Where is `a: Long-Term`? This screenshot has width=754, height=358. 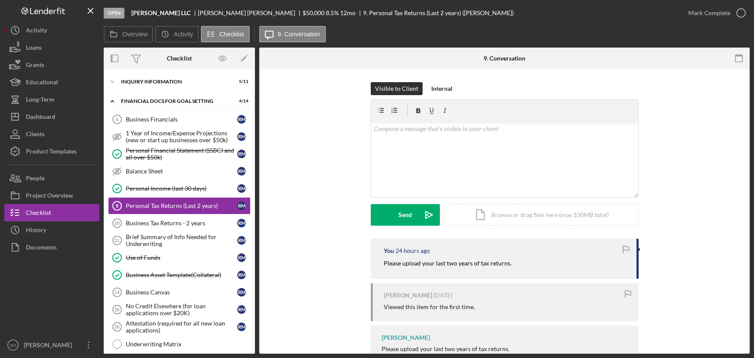
a: Long-Term is located at coordinates (52, 99).